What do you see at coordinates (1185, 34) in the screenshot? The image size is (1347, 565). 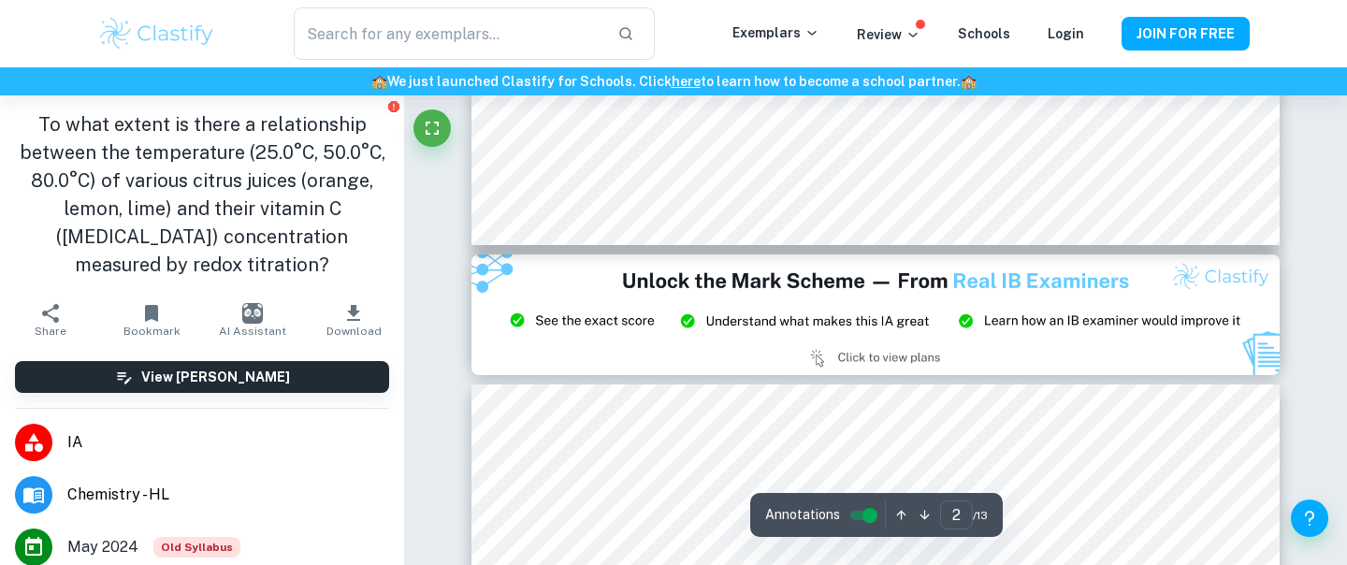 I see `a: JOIN FOR FREE` at bounding box center [1185, 34].